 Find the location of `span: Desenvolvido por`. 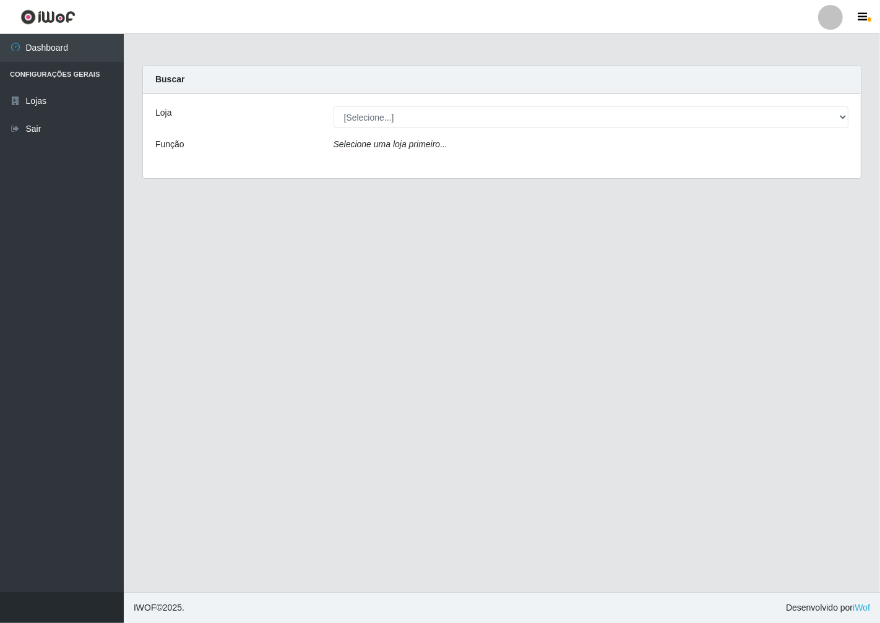

span: Desenvolvido por is located at coordinates (828, 608).